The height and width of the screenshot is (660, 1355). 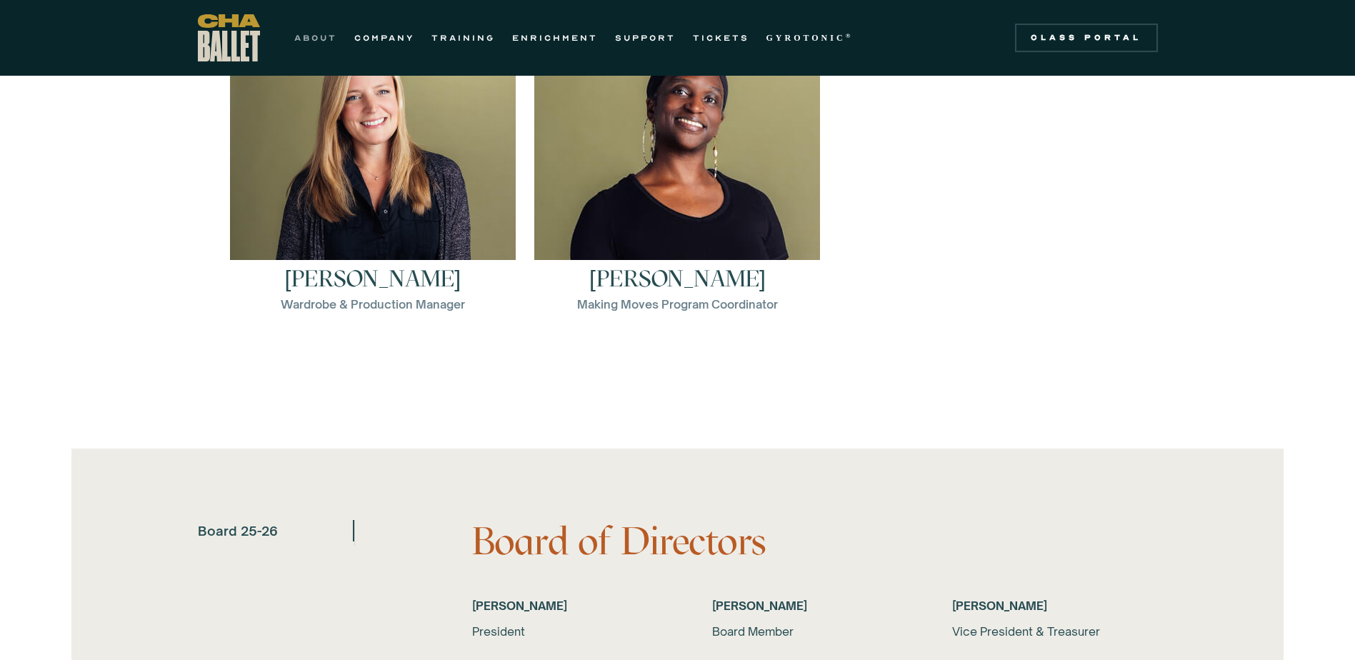 What do you see at coordinates (1086, 38) in the screenshot?
I see `a: Class Portal` at bounding box center [1086, 38].